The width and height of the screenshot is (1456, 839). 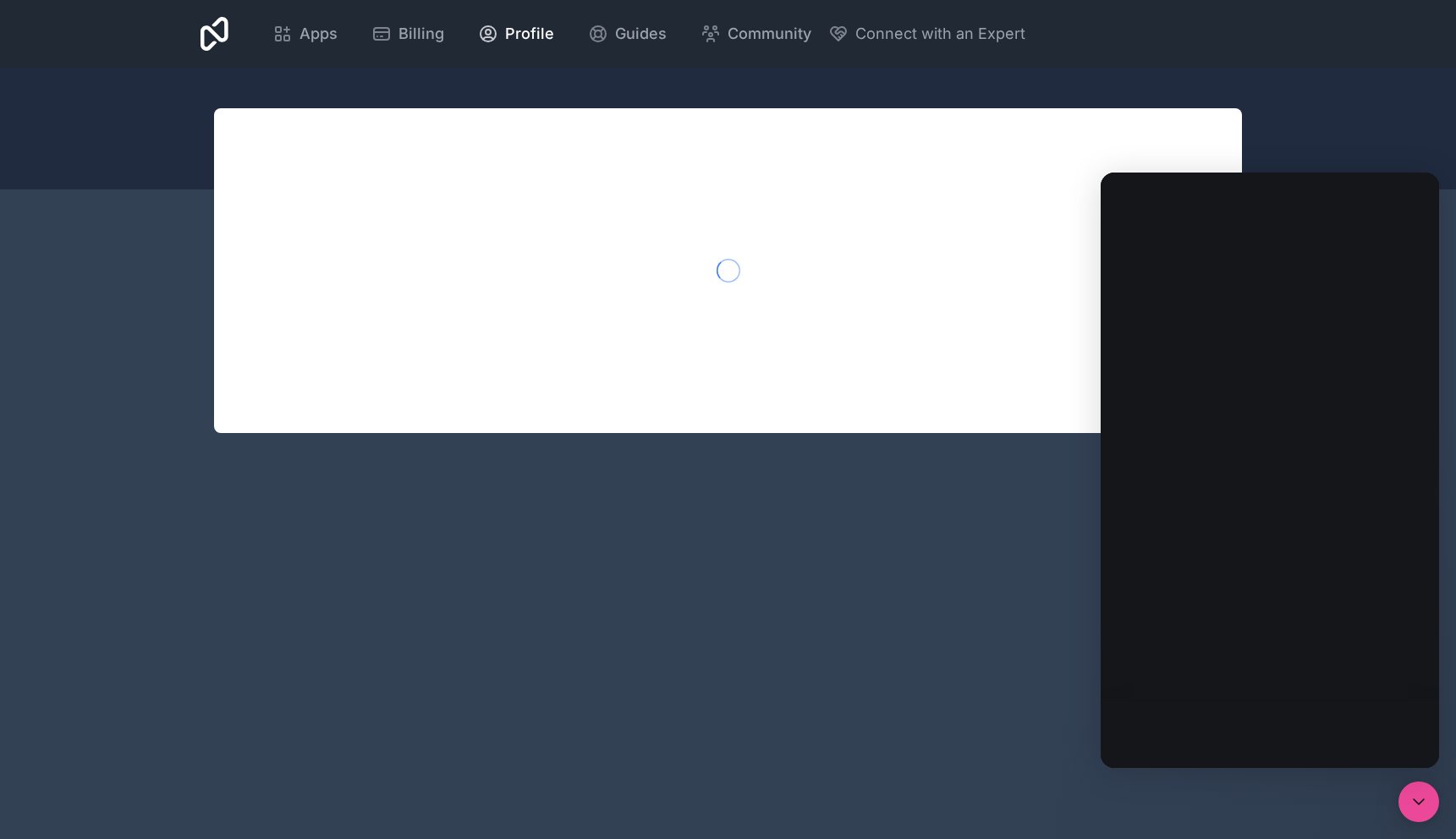 I want to click on span: Connect with an Expert, so click(x=940, y=34).